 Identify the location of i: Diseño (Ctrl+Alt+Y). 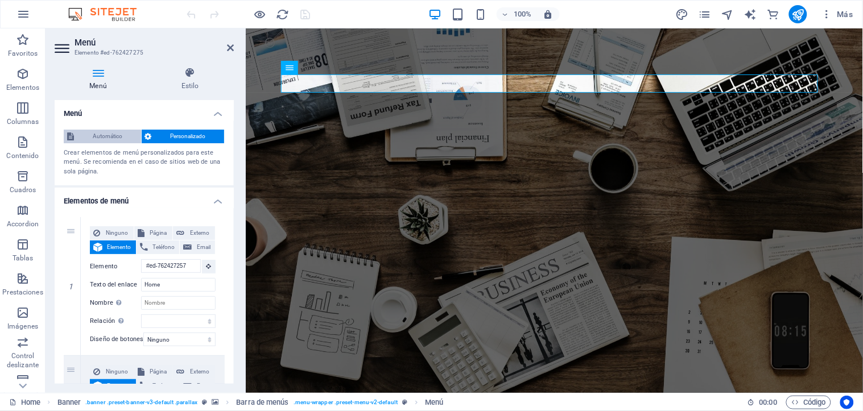
(682, 14).